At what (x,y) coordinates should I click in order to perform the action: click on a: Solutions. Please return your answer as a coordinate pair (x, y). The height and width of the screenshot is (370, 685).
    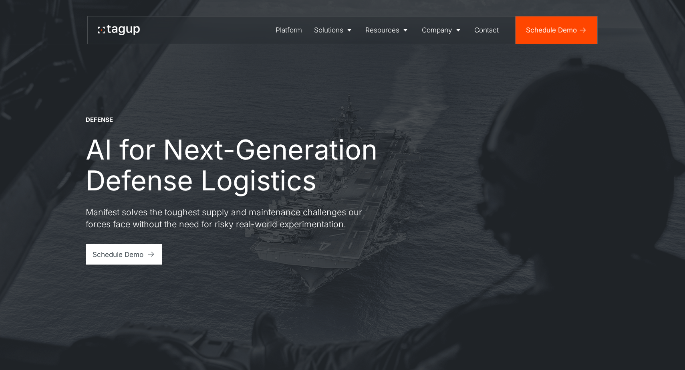
    Looking at the image, I should click on (334, 30).